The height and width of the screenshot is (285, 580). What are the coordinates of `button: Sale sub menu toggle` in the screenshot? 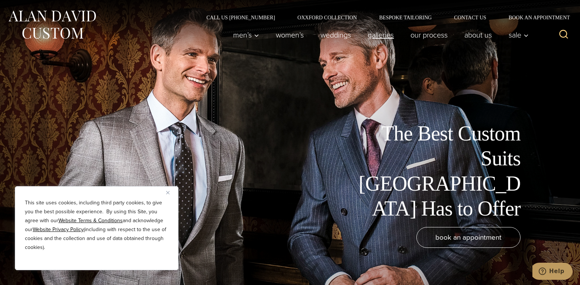 It's located at (516, 35).